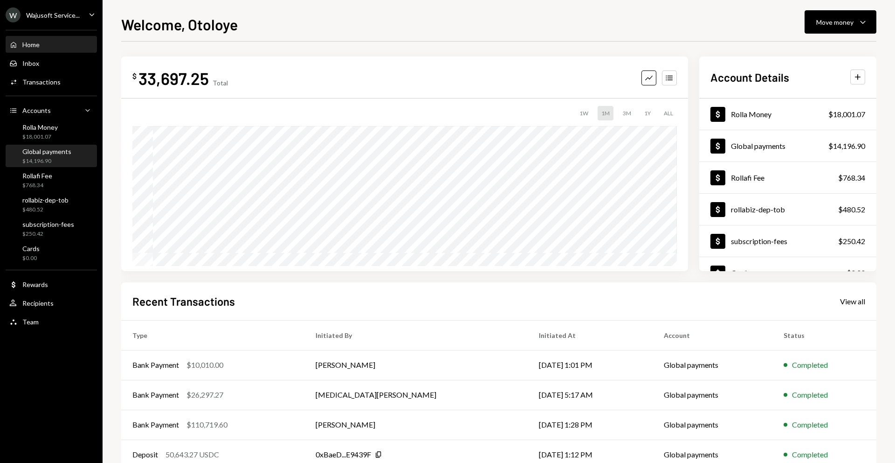  I want to click on div: 1Y, so click(648, 113).